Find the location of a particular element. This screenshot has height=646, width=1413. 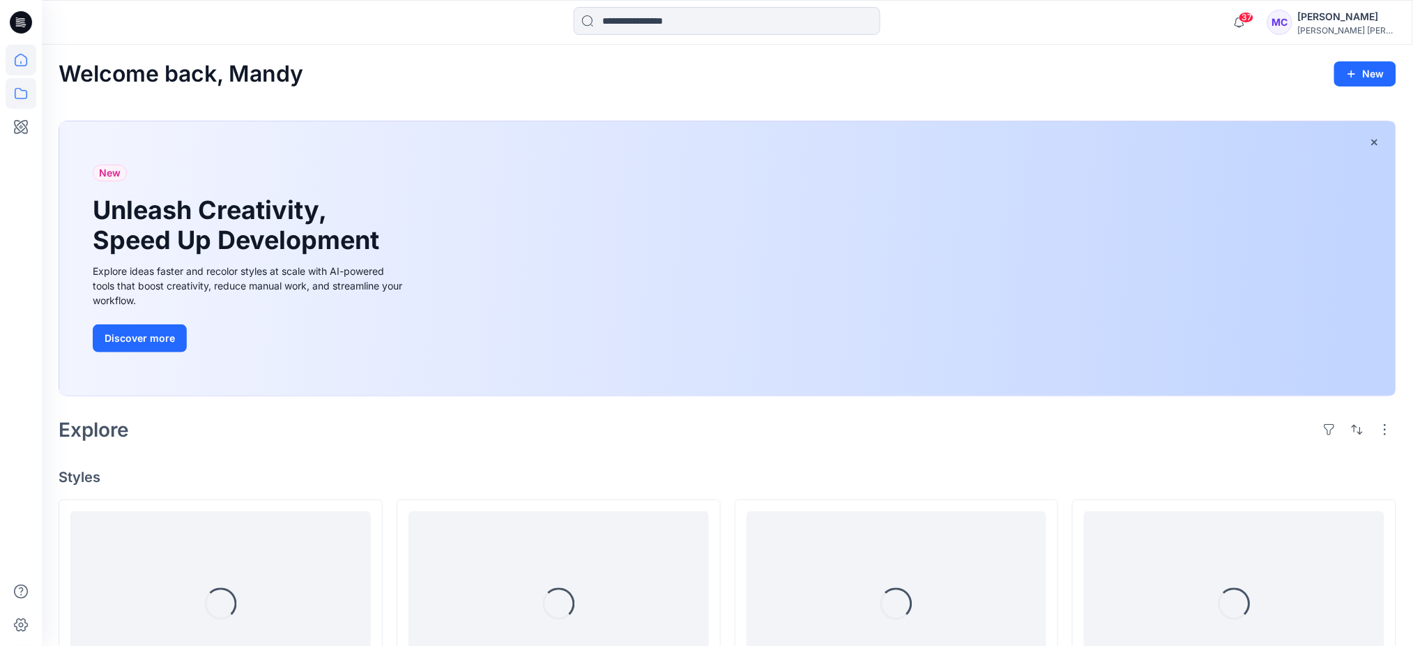

span: 37 is located at coordinates (1247, 17).